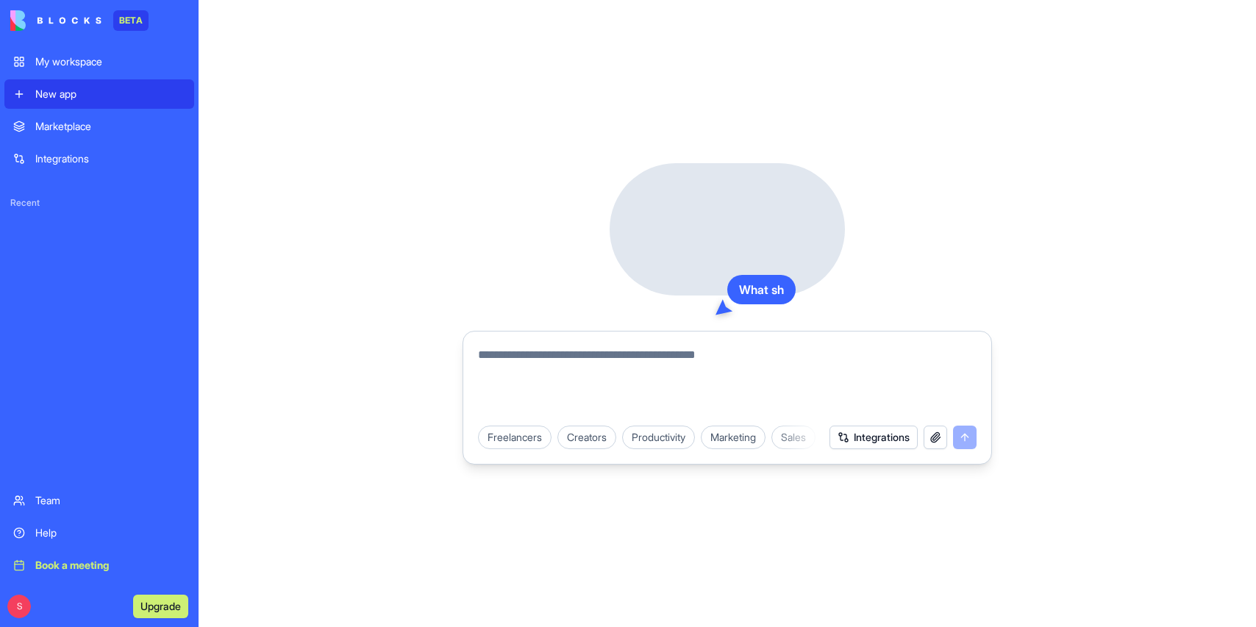 Image resolution: width=1256 pixels, height=627 pixels. I want to click on div: Sales, so click(794, 438).